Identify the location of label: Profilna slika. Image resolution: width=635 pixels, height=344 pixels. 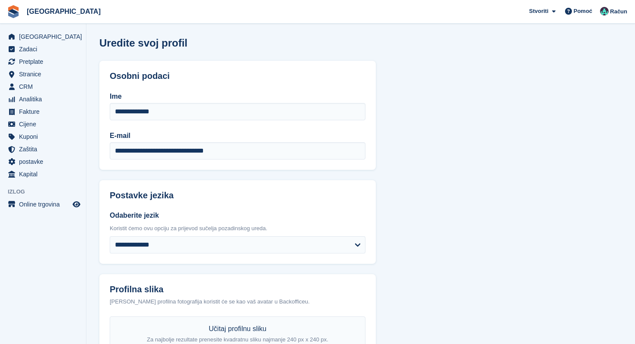
(237, 290).